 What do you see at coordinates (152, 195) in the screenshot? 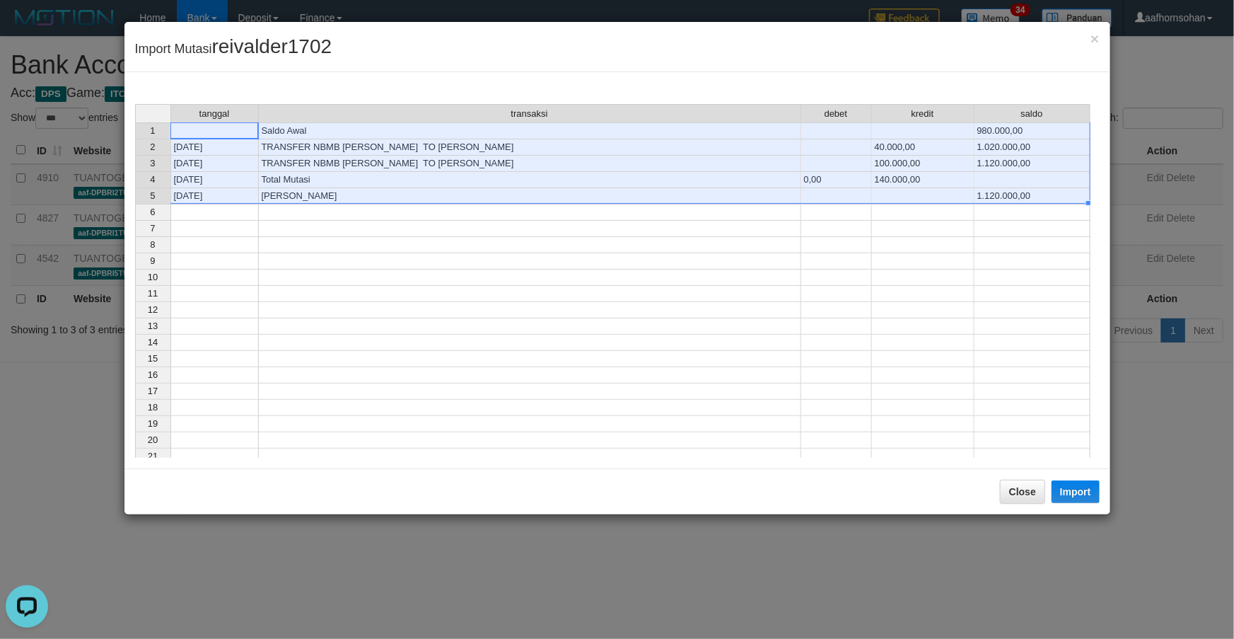
I see `span: 5` at bounding box center [152, 195].